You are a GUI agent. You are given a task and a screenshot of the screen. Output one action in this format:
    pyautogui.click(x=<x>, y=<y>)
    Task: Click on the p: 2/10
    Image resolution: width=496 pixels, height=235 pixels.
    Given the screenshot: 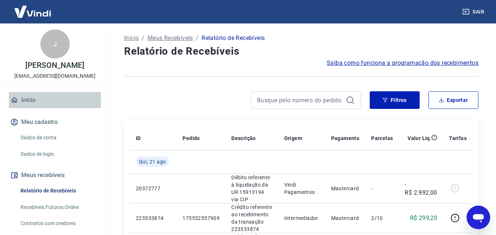 What is the action you would take?
    pyautogui.click(x=382, y=218)
    